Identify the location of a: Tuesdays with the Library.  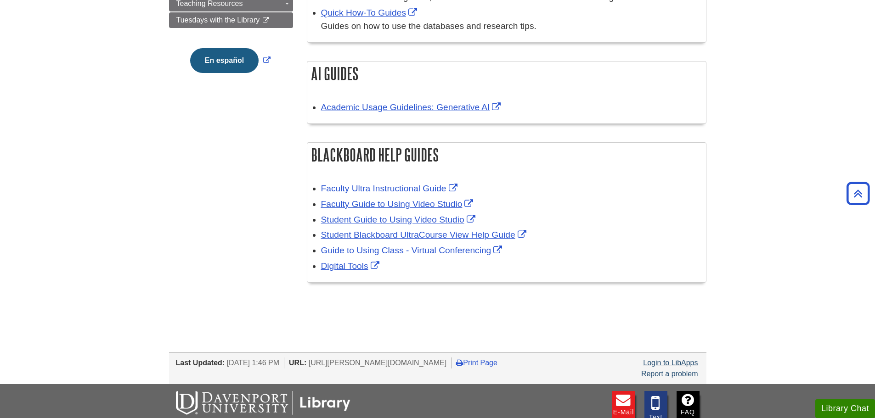
(231, 20).